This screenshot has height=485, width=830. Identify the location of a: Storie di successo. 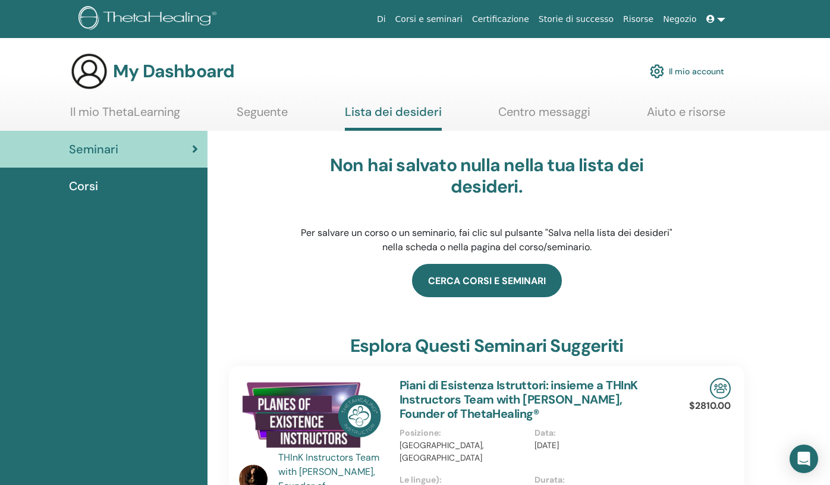
(576, 19).